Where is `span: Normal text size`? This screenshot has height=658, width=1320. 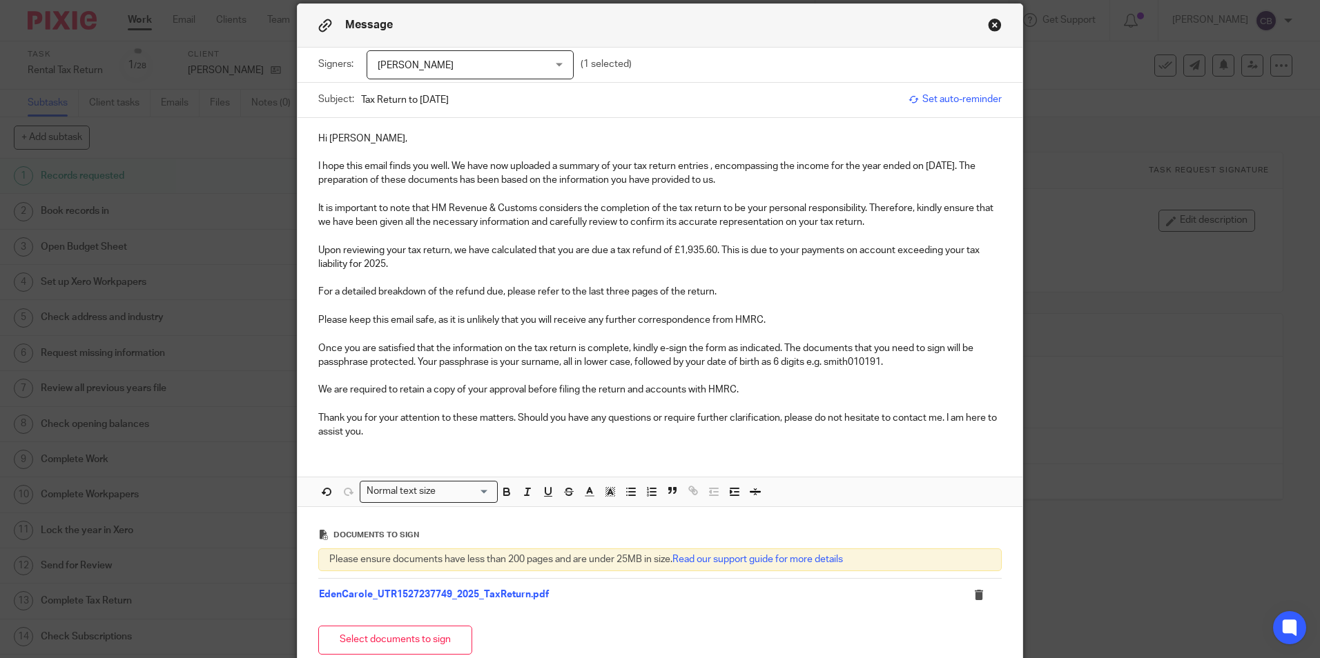 span: Normal text size is located at coordinates (400, 491).